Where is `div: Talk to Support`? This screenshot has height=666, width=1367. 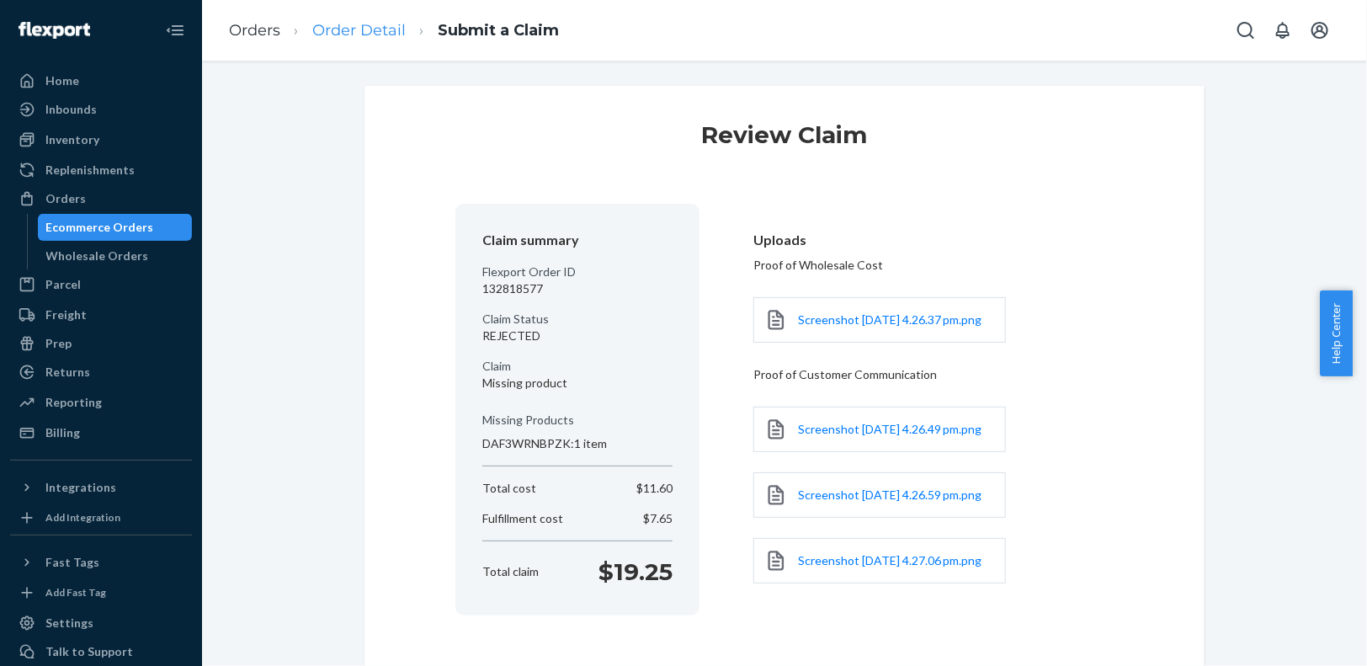 div: Talk to Support is located at coordinates (89, 652).